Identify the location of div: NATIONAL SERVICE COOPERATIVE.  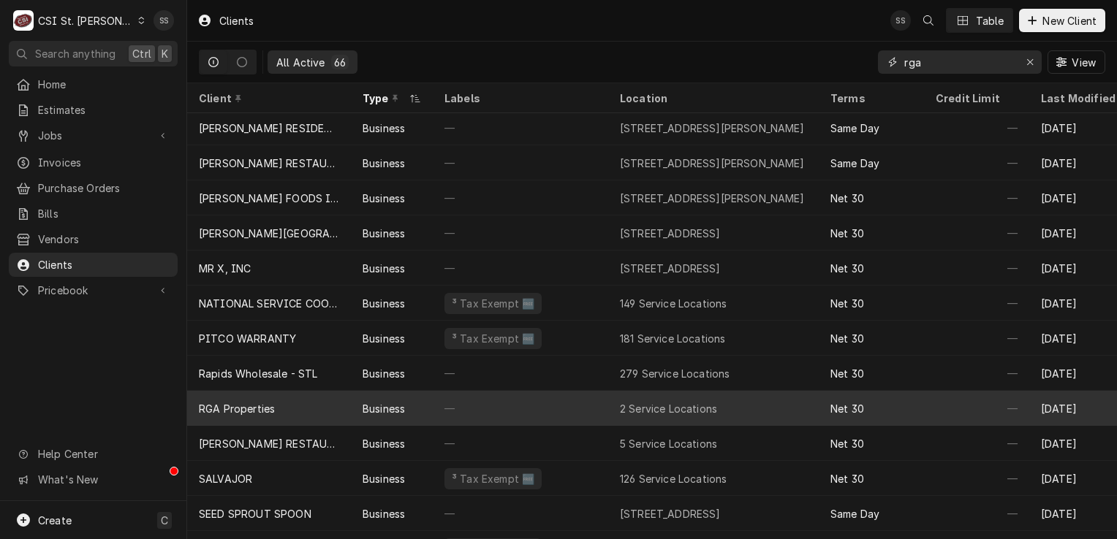
(269, 303).